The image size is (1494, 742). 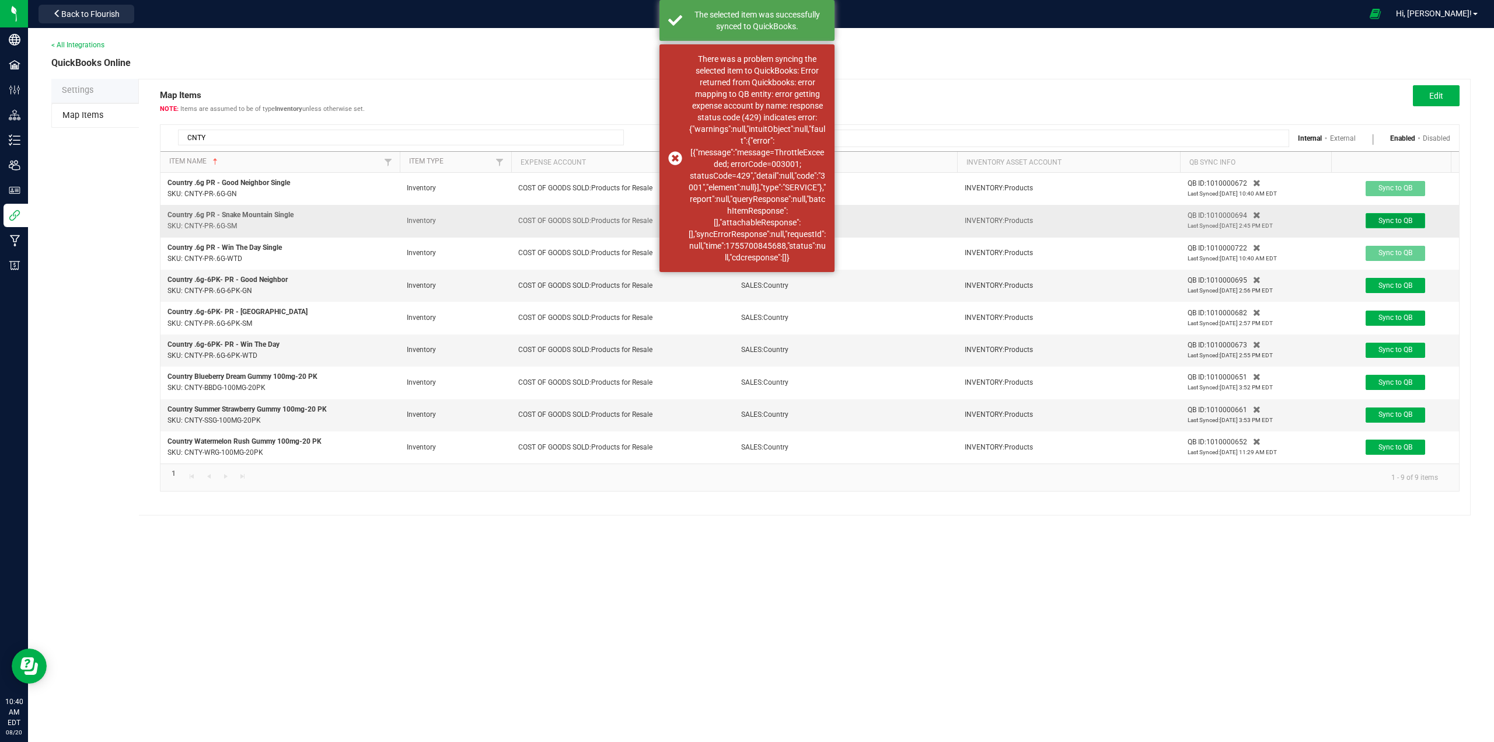 What do you see at coordinates (1436, 96) in the screenshot?
I see `span: Edit` at bounding box center [1436, 96].